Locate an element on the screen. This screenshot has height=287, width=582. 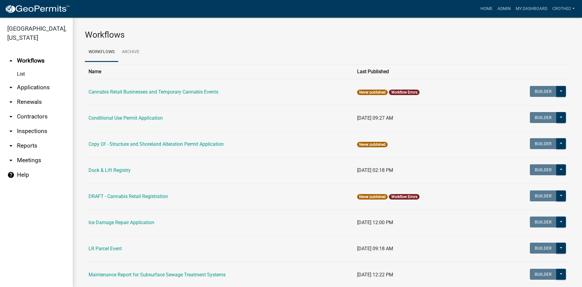
a: LR Parcel Event is located at coordinates (105, 248).